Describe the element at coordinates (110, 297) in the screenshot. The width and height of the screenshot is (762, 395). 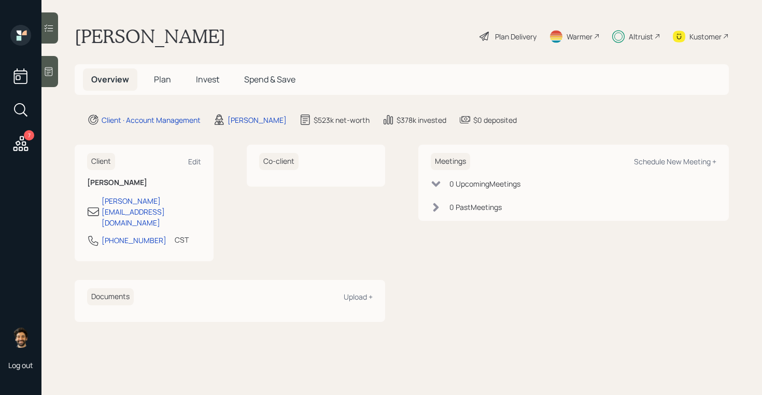
I see `h6: Documents` at that location.